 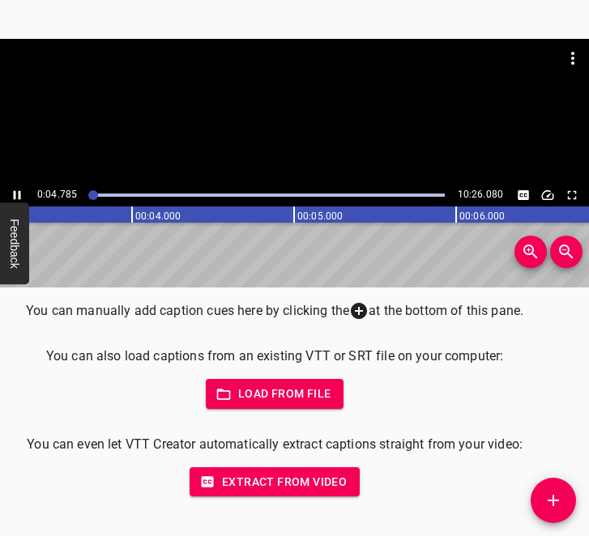 I want to click on text: 00:04.000, so click(x=158, y=216).